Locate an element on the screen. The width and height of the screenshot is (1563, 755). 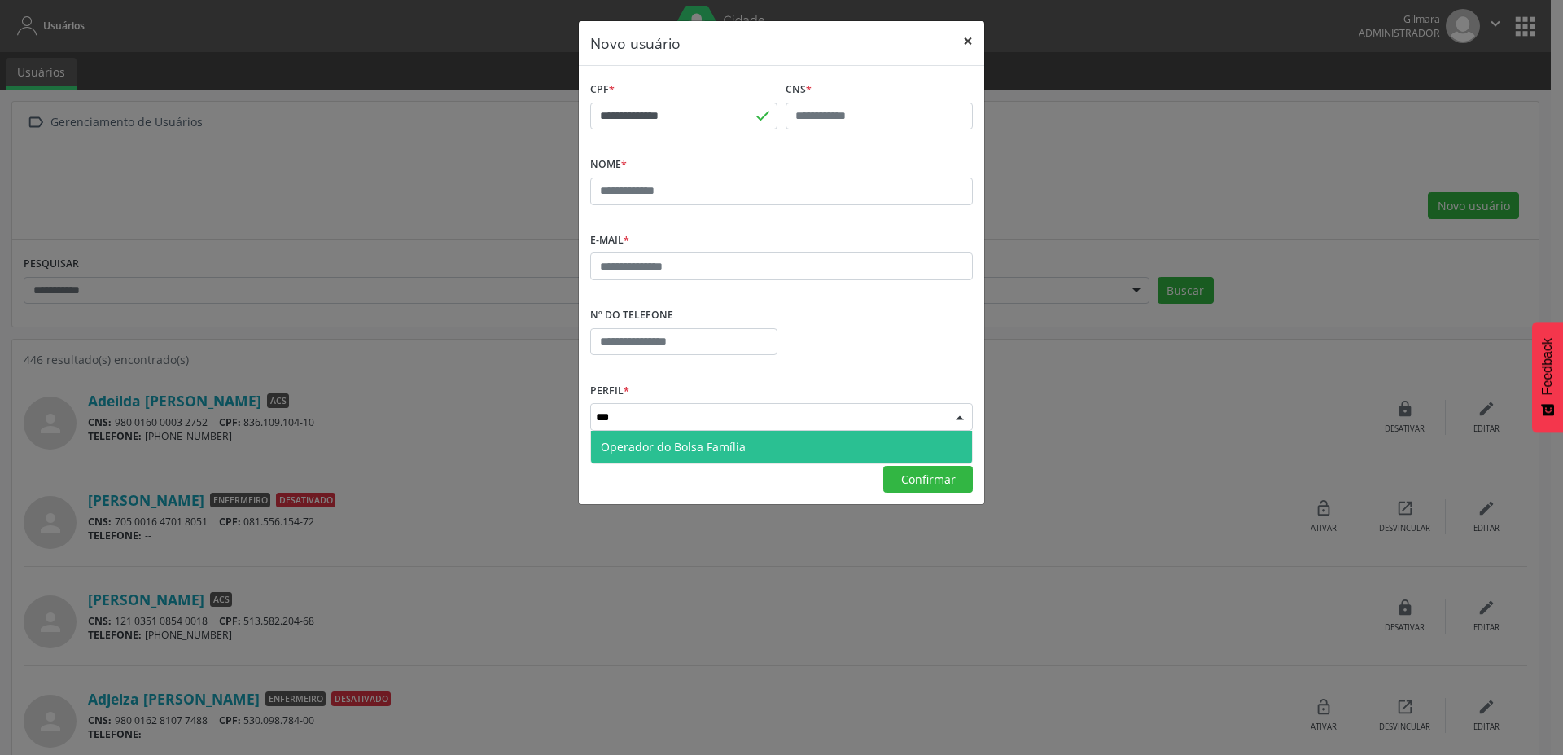
label: CPF is located at coordinates (603, 90).